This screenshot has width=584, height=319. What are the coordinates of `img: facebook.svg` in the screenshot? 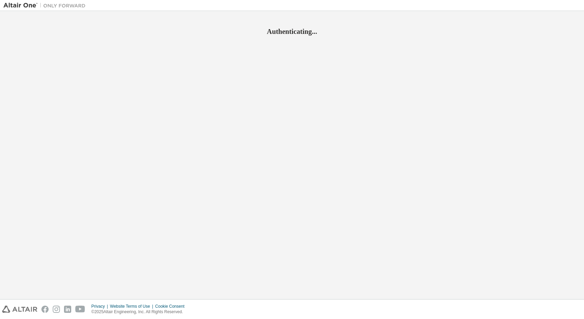 It's located at (45, 309).